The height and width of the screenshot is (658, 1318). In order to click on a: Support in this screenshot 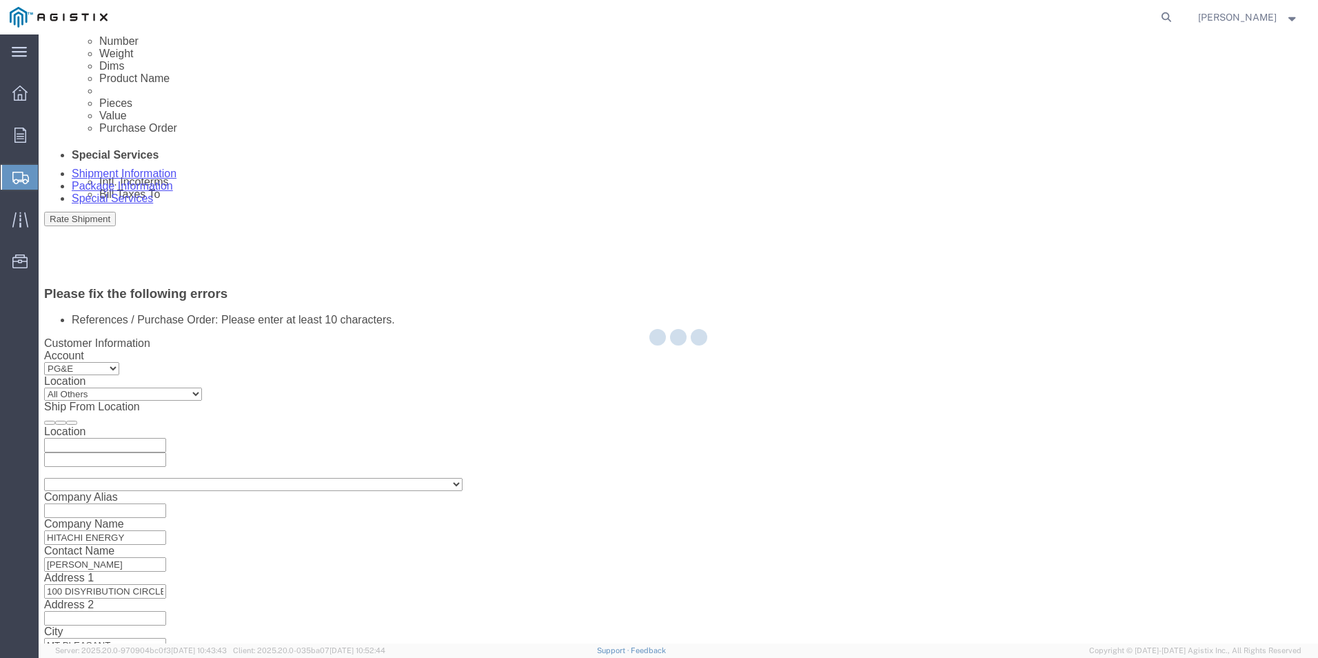, I will do `click(614, 650)`.